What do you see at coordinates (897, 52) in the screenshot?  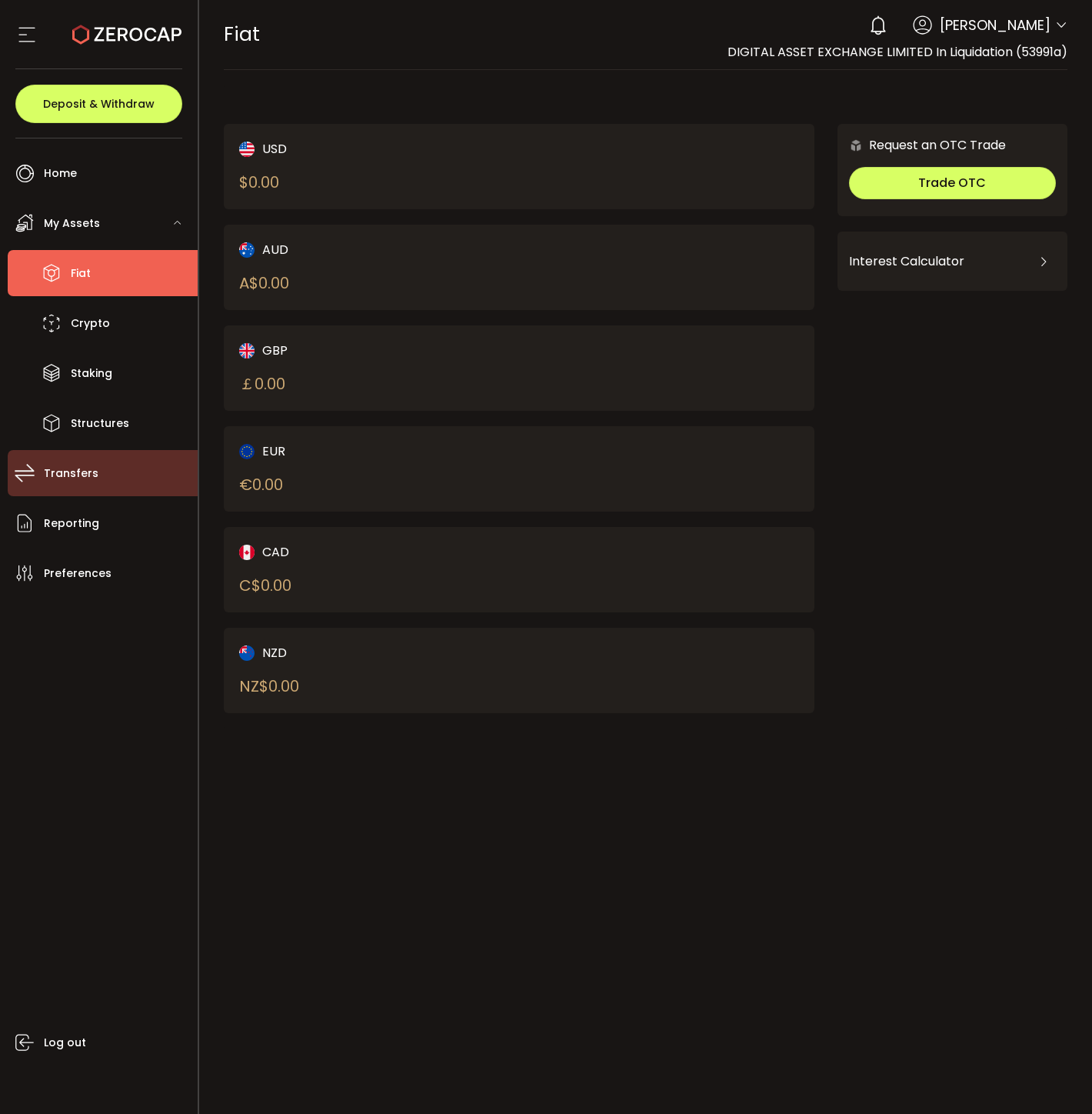 I see `span: DIGITAL ASSET EXCHANGE LIMITED In Liquidation (53991a)` at bounding box center [897, 52].